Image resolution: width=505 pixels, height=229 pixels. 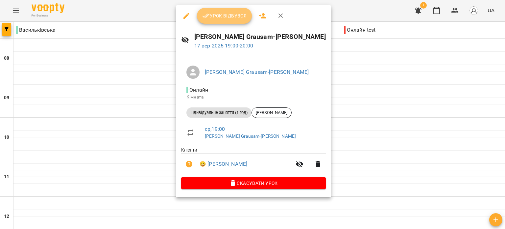 What do you see at coordinates (219, 113) in the screenshot?
I see `span: Індивідуальне заняття (1 год)` at bounding box center [219, 113].